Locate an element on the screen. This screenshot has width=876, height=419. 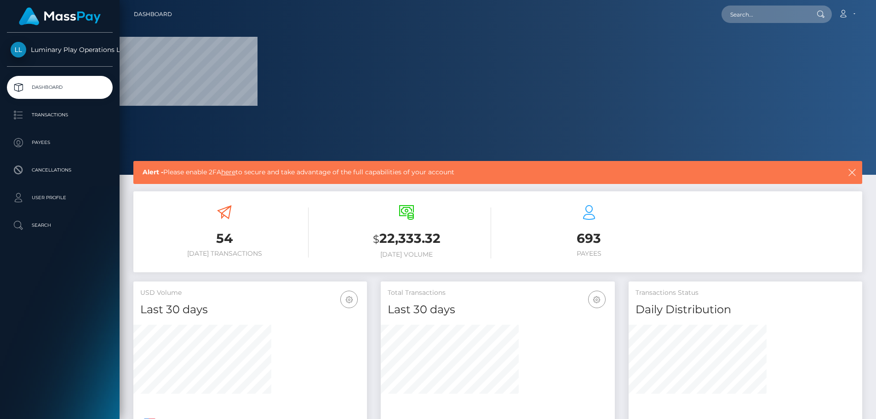
p: Payees is located at coordinates (60, 142).